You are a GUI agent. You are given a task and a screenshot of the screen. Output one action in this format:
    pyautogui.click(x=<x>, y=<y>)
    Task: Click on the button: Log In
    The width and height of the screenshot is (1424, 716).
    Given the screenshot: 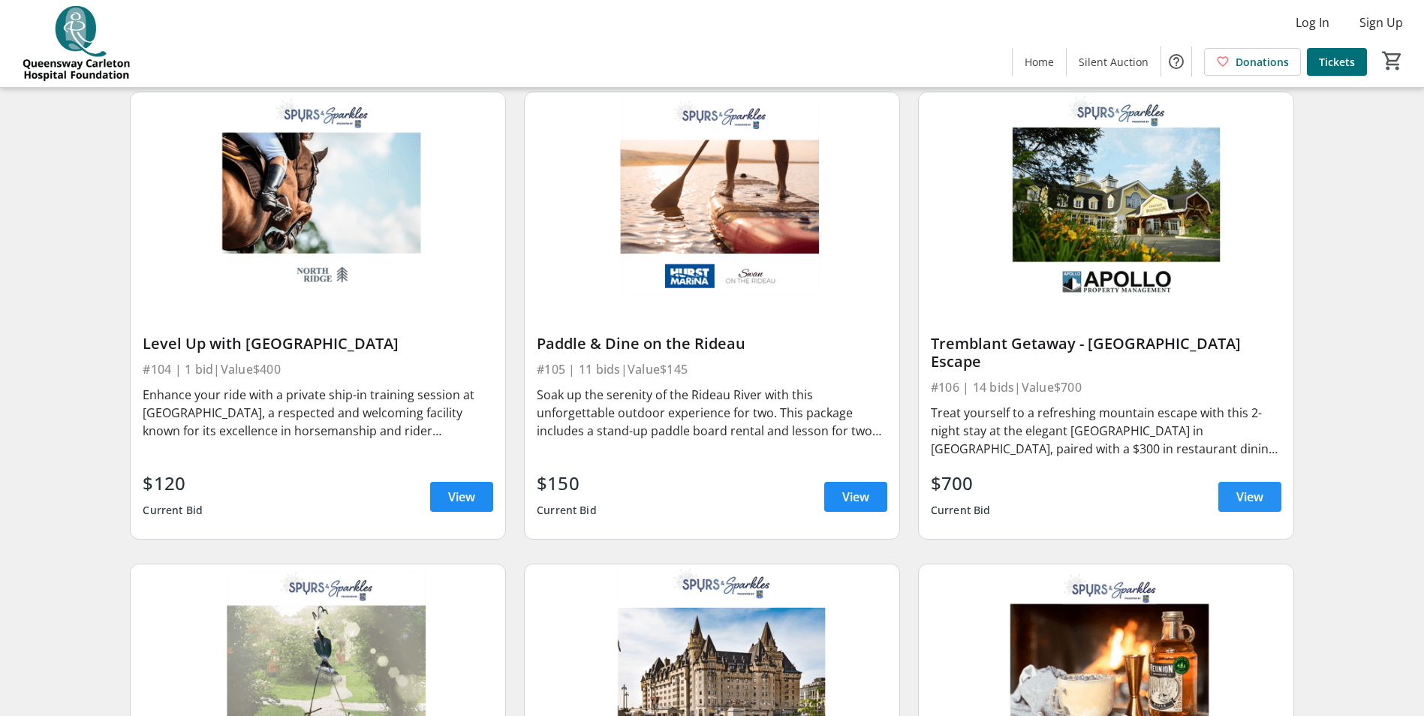 What is the action you would take?
    pyautogui.click(x=1312, y=23)
    